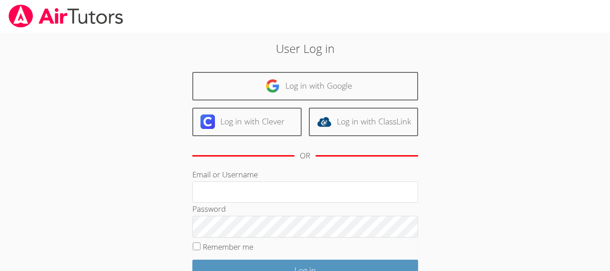  What do you see at coordinates (225, 174) in the screenshot?
I see `label: Email or Username` at bounding box center [225, 174].